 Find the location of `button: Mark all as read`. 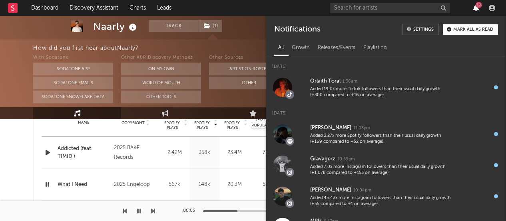

button: Mark all as read is located at coordinates (470, 30).